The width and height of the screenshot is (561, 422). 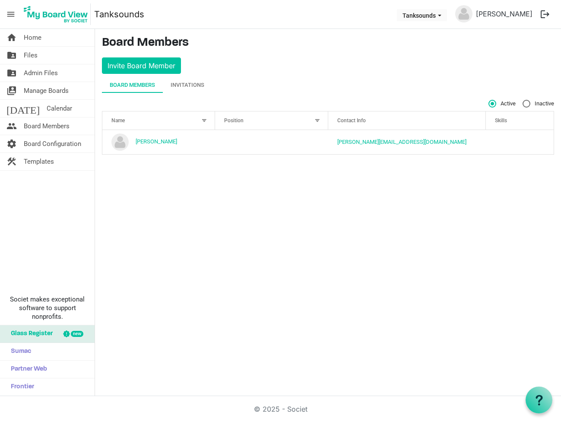 What do you see at coordinates (538, 104) in the screenshot?
I see `span: Inactive` at bounding box center [538, 104].